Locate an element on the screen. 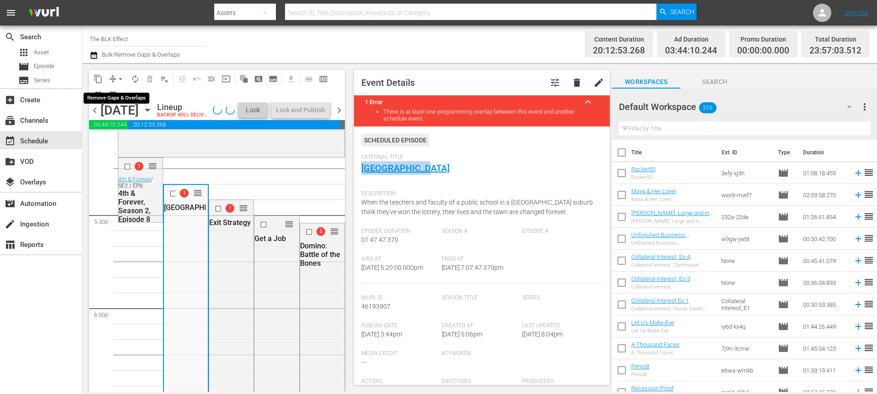  span: Season # is located at coordinates (480, 232).